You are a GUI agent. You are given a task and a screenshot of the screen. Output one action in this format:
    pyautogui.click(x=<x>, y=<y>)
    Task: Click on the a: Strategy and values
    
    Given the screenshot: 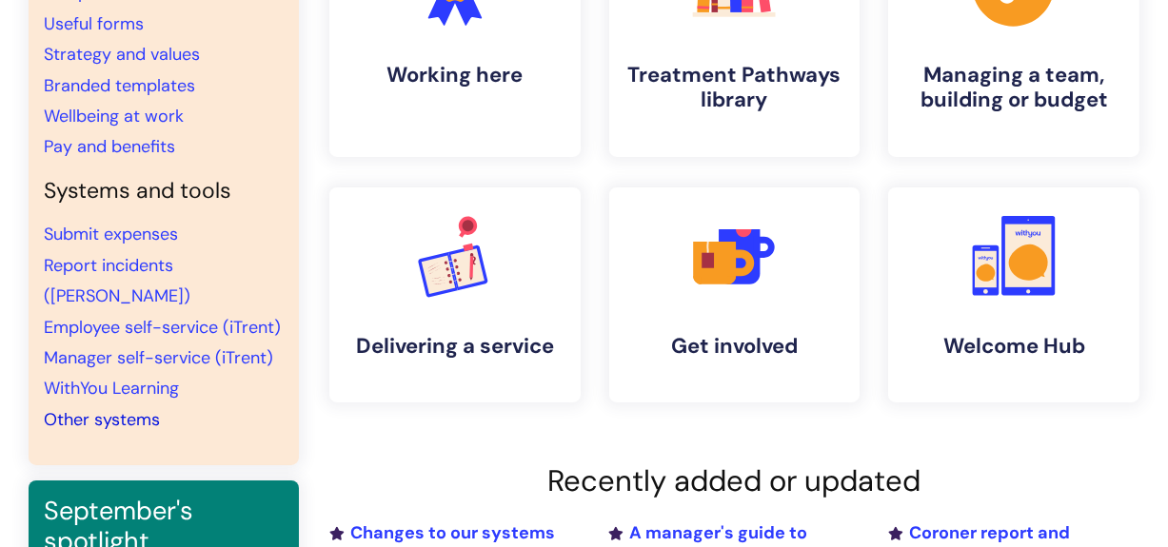 What is the action you would take?
    pyautogui.click(x=122, y=54)
    